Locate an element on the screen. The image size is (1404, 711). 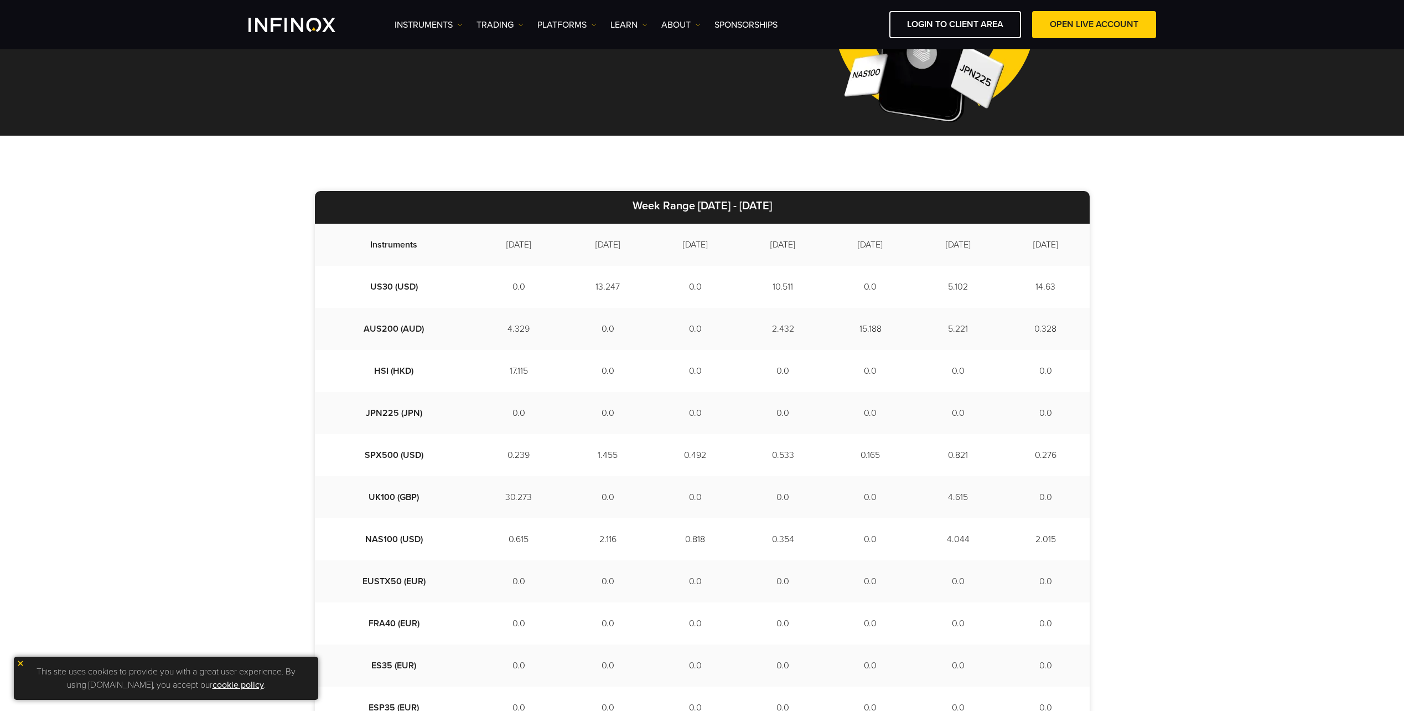
td: ES35 (EUR) is located at coordinates (394, 665).